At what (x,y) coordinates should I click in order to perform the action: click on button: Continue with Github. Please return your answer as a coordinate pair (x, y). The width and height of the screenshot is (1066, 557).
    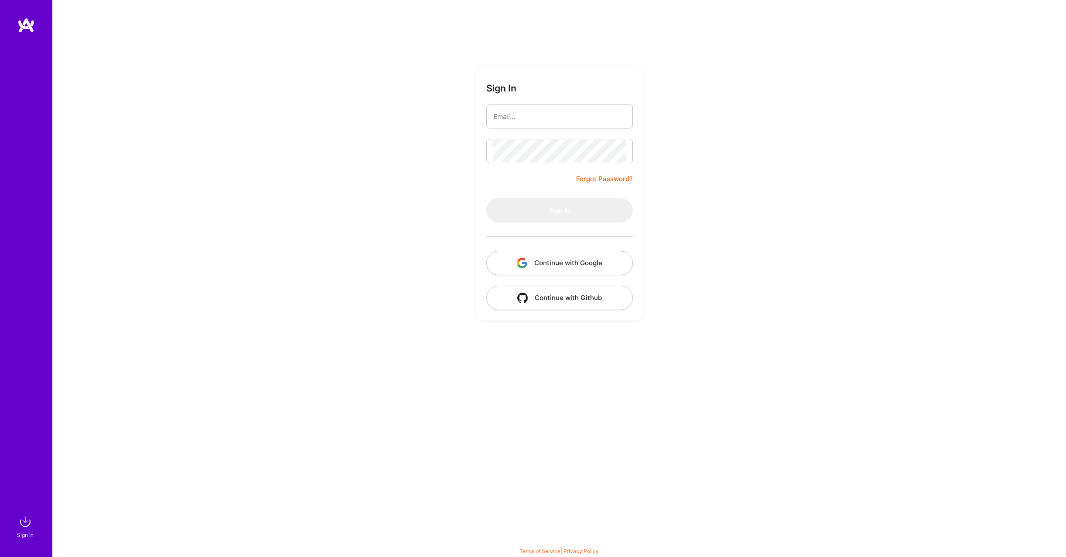
    Looking at the image, I should click on (559, 298).